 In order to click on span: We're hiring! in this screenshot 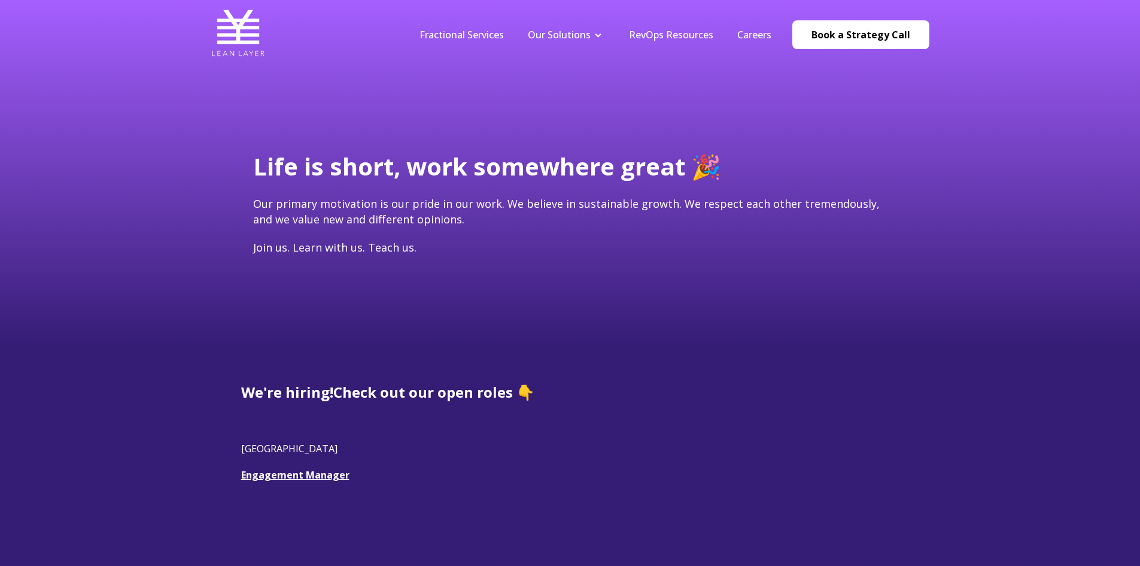, I will do `click(287, 391)`.